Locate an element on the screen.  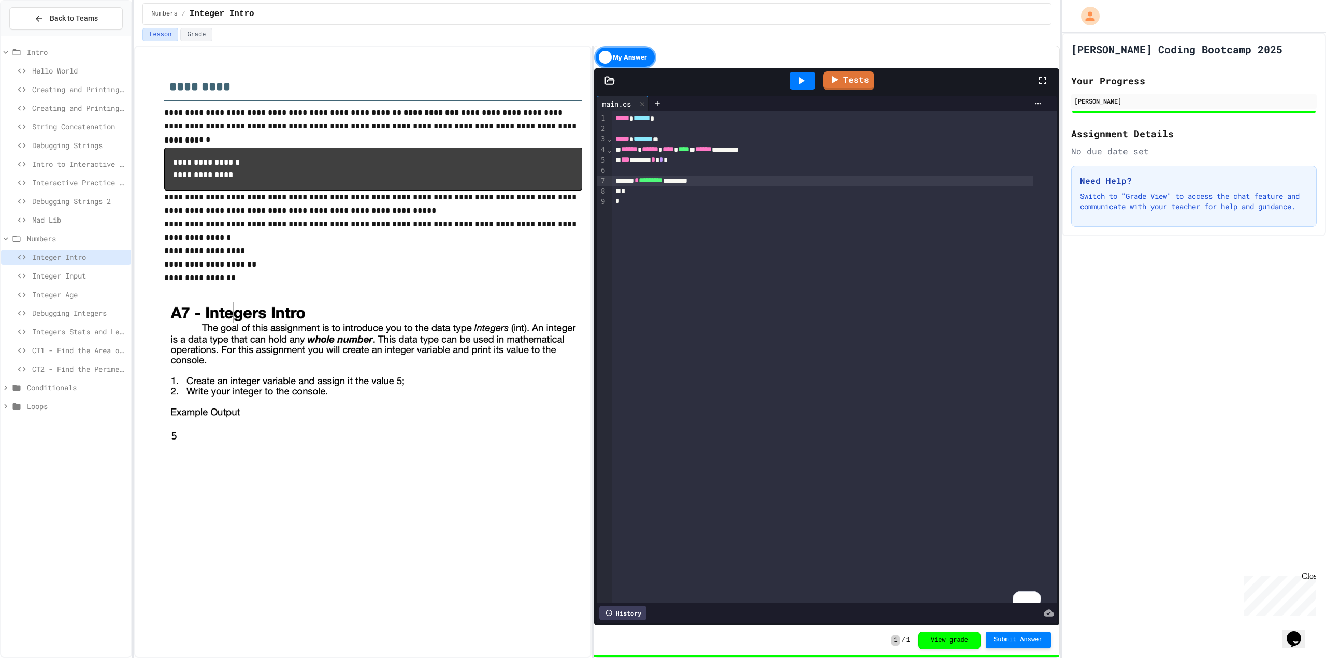
span: Integer Input is located at coordinates (79, 276).